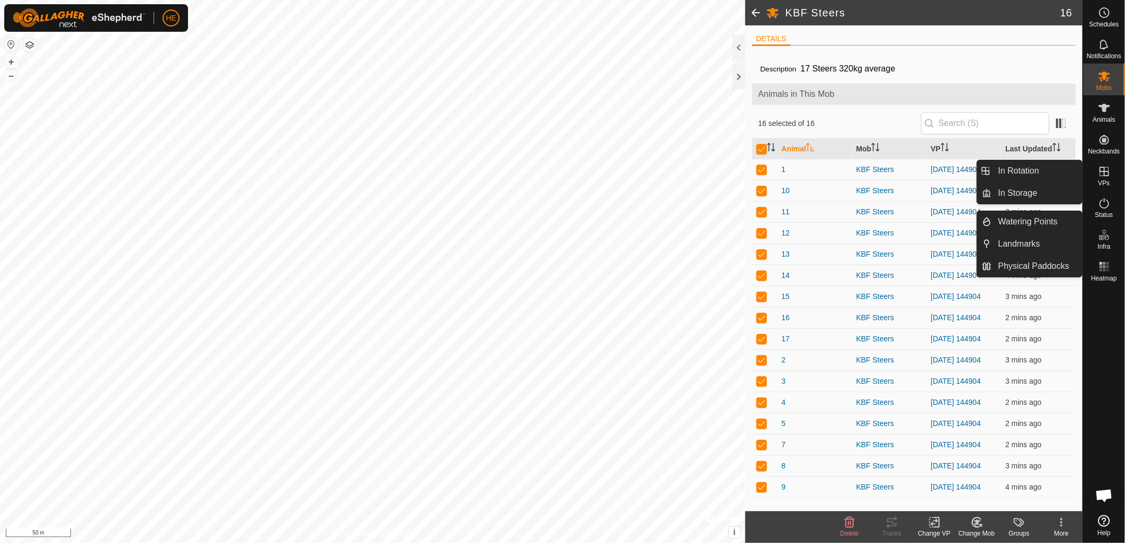 The height and width of the screenshot is (543, 1125). I want to click on div: Change VP, so click(934, 534).